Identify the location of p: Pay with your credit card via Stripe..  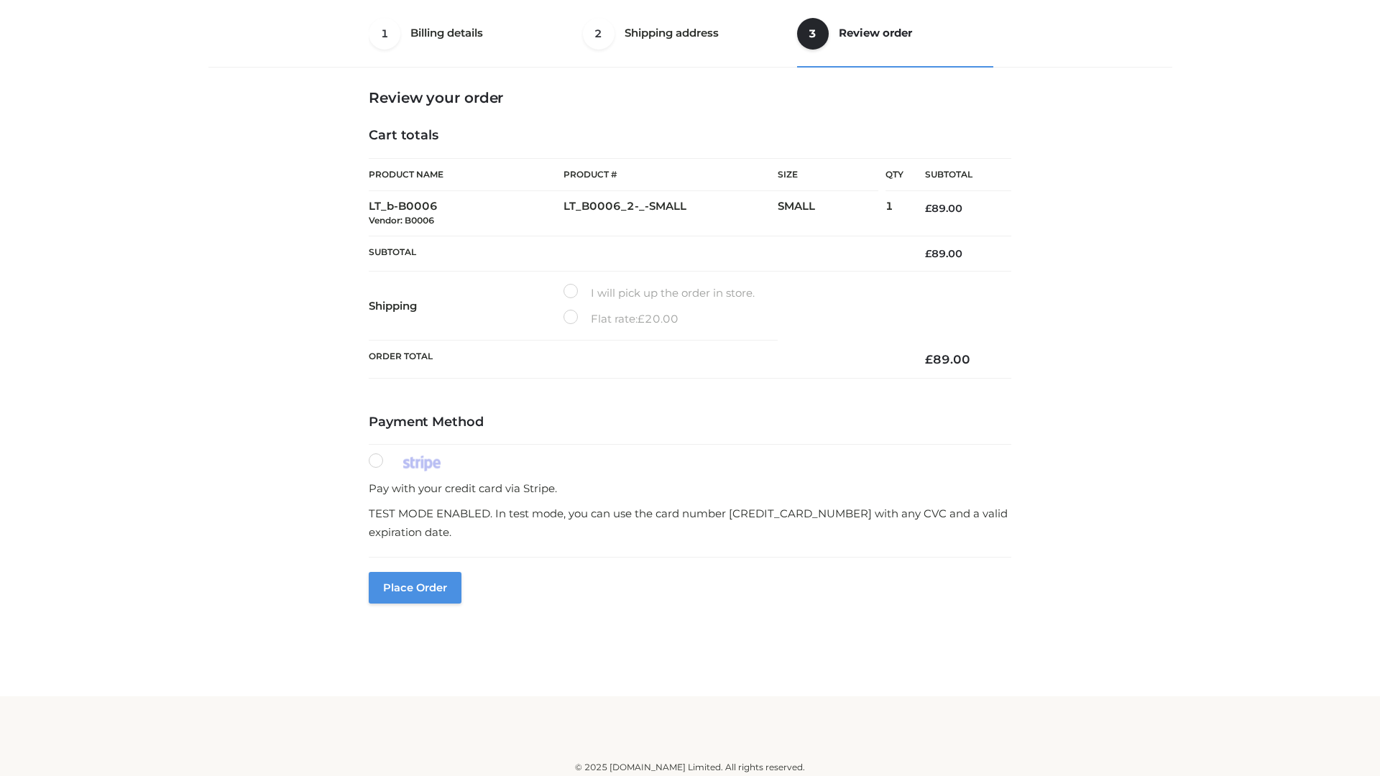
(690, 489).